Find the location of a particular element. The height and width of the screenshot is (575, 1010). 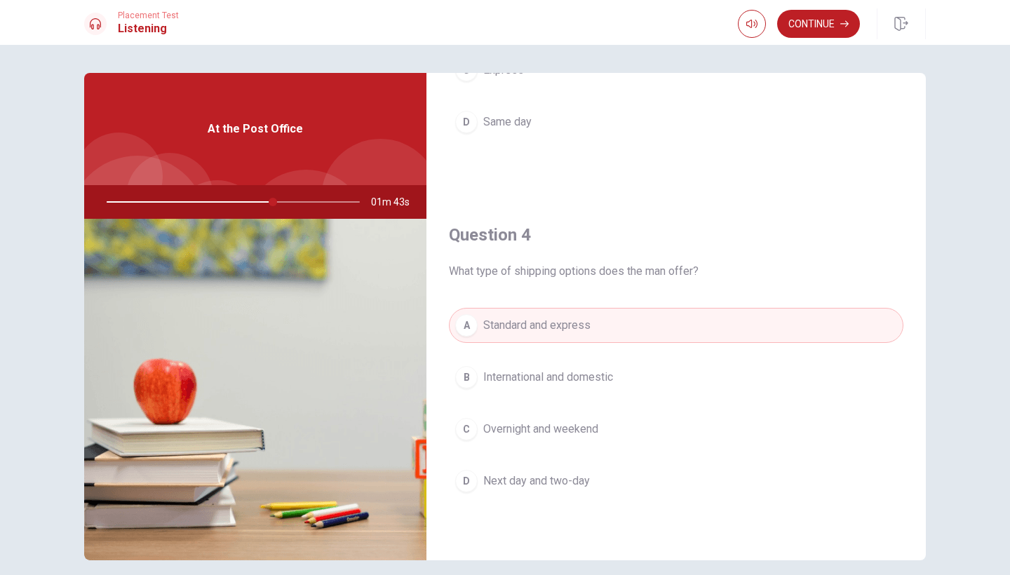

button: COvernight and weekend is located at coordinates (676, 429).